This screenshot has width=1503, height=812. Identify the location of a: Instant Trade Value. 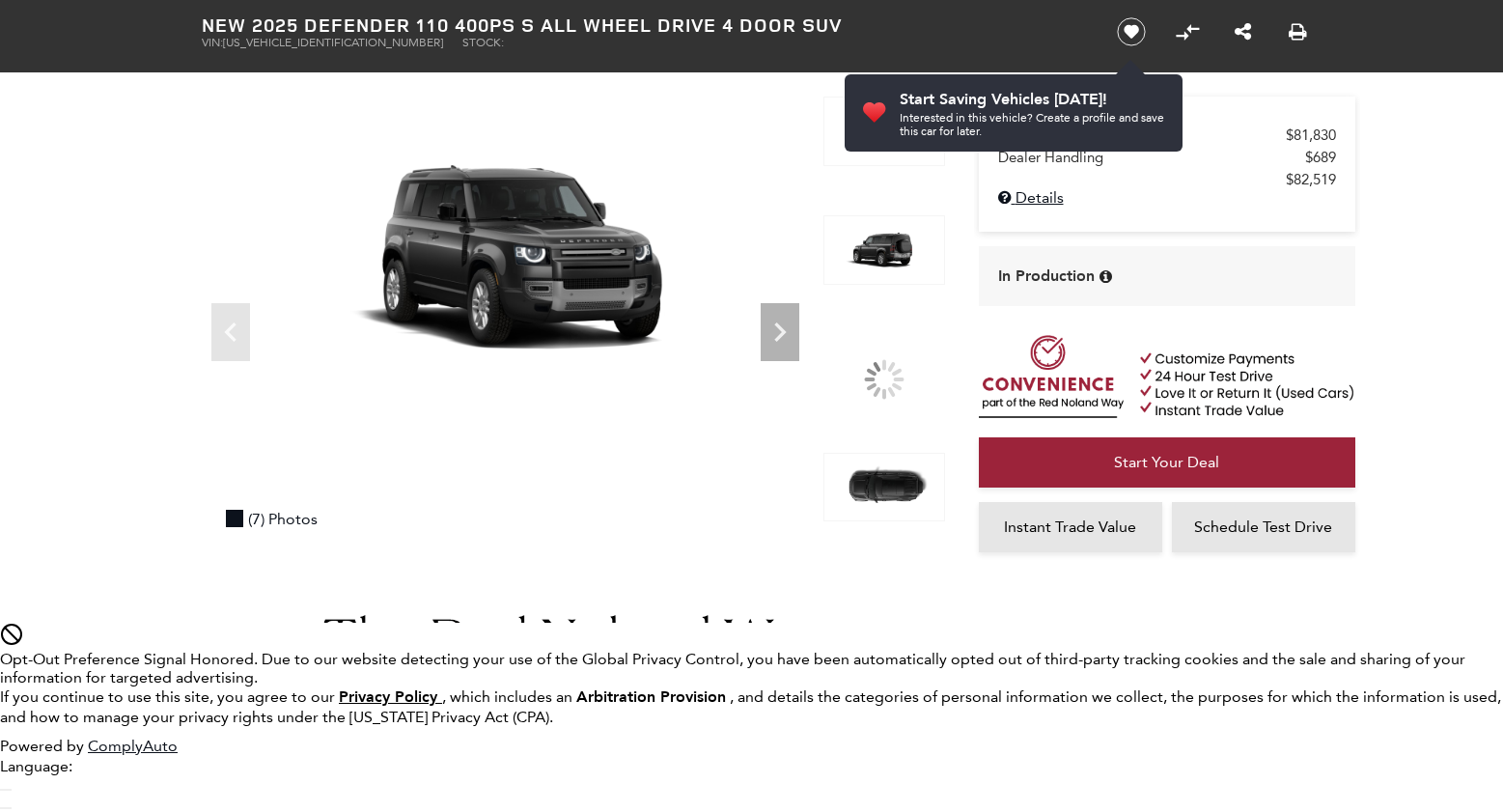
(1071, 527).